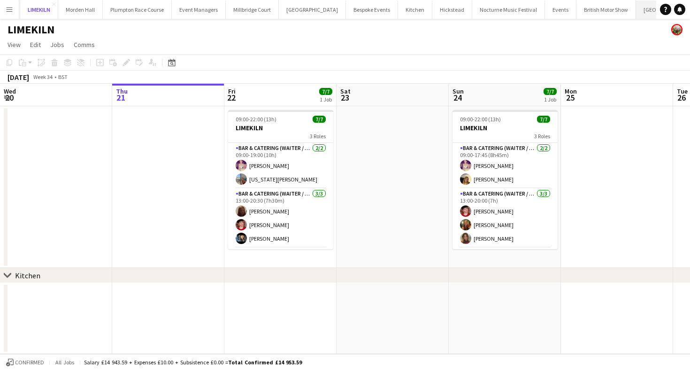  What do you see at coordinates (65, 362) in the screenshot?
I see `span: All jobs` at bounding box center [65, 362].